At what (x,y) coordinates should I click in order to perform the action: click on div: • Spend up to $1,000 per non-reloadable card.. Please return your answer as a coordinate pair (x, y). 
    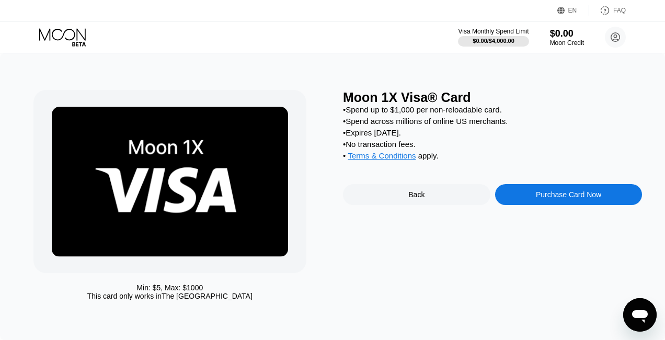
    Looking at the image, I should click on (492, 109).